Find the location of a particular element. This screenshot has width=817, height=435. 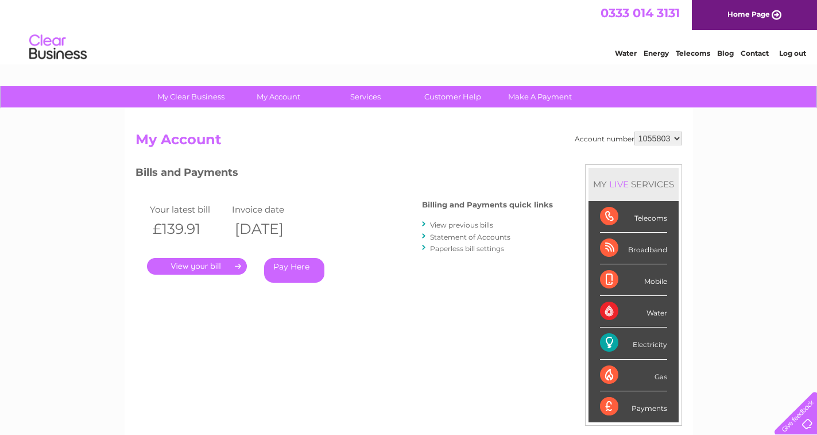

a: Telecoms is located at coordinates (693, 53).